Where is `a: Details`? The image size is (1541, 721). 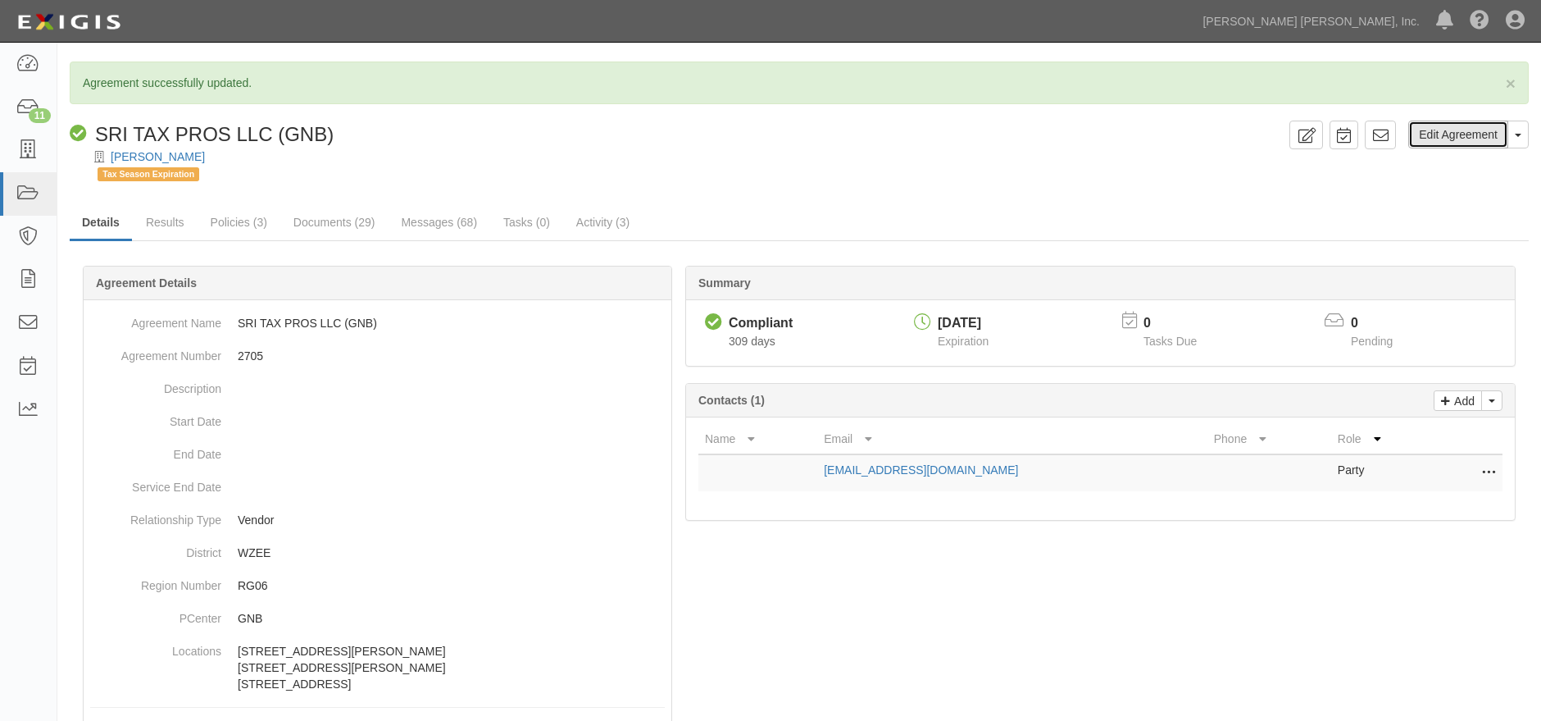
a: Details is located at coordinates (101, 223).